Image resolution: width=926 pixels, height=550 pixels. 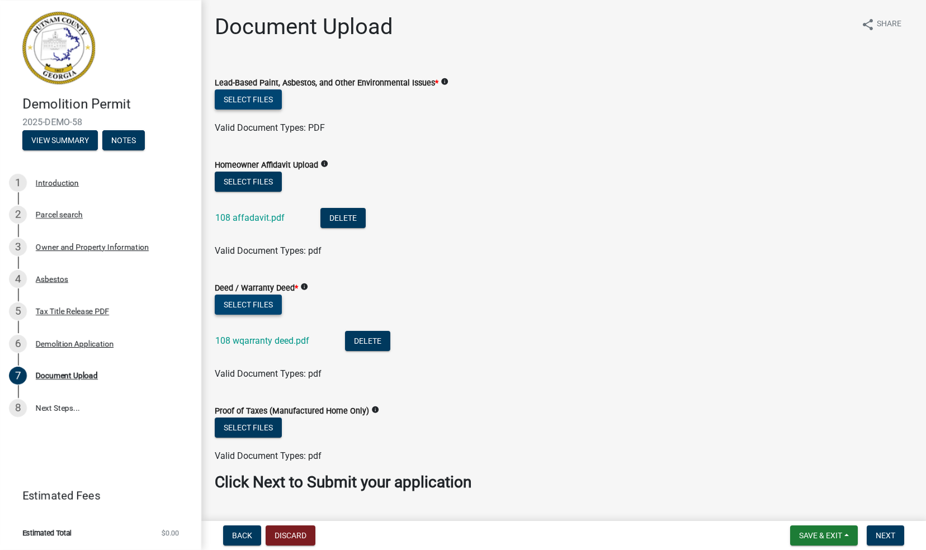 I want to click on wm-modal-confirm: Summary, so click(x=60, y=141).